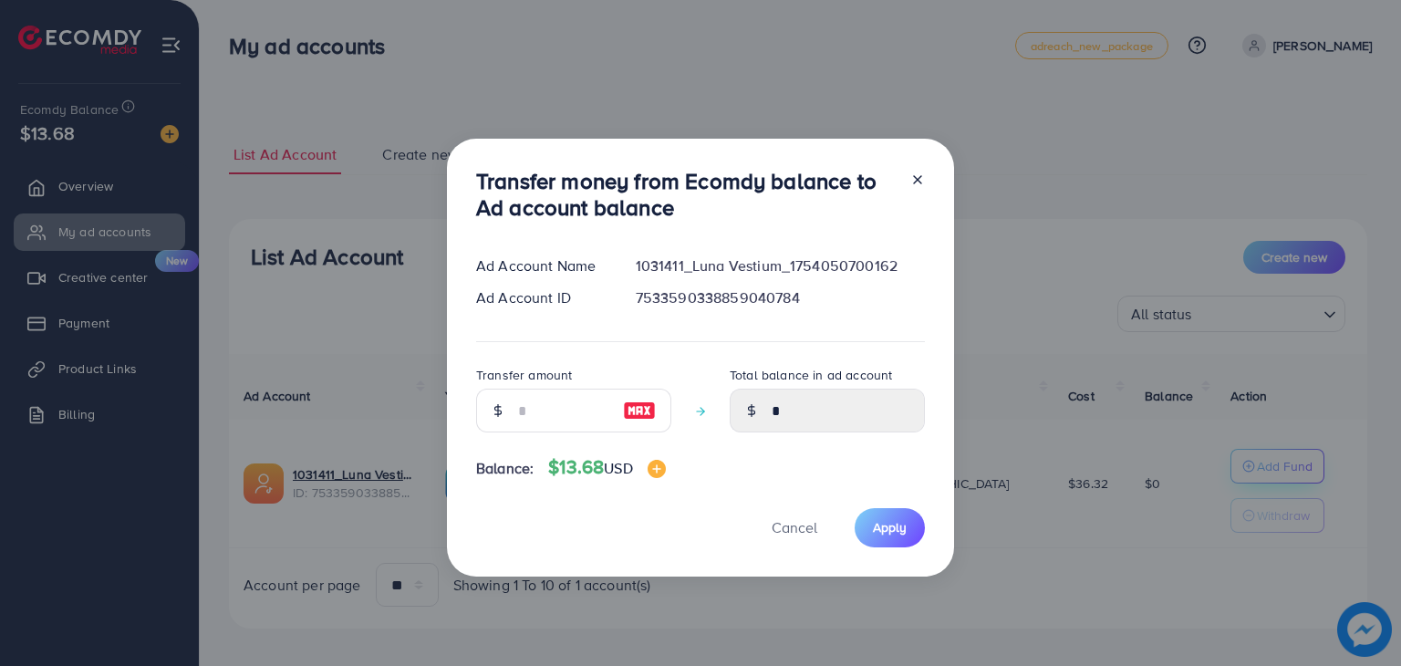  Describe the element at coordinates (504, 468) in the screenshot. I see `span: Balance:` at that location.